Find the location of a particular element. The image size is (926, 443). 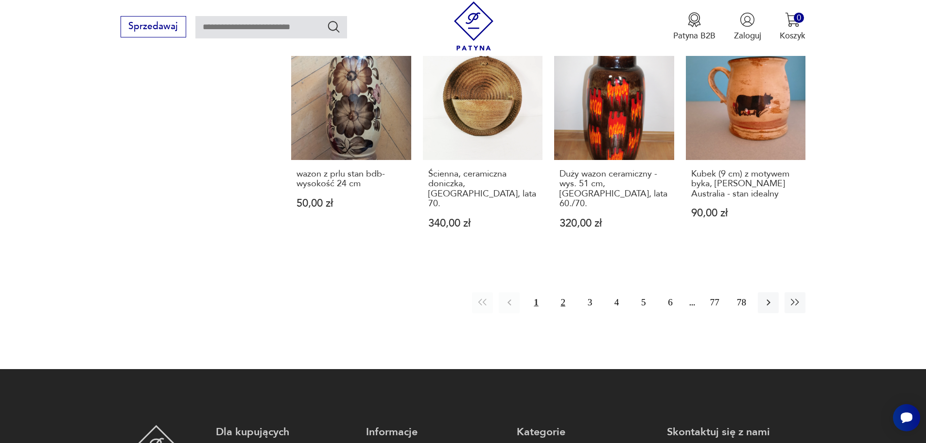

img: Patyna - sklep z meblami i dekoracjami vintage is located at coordinates (474, 26).